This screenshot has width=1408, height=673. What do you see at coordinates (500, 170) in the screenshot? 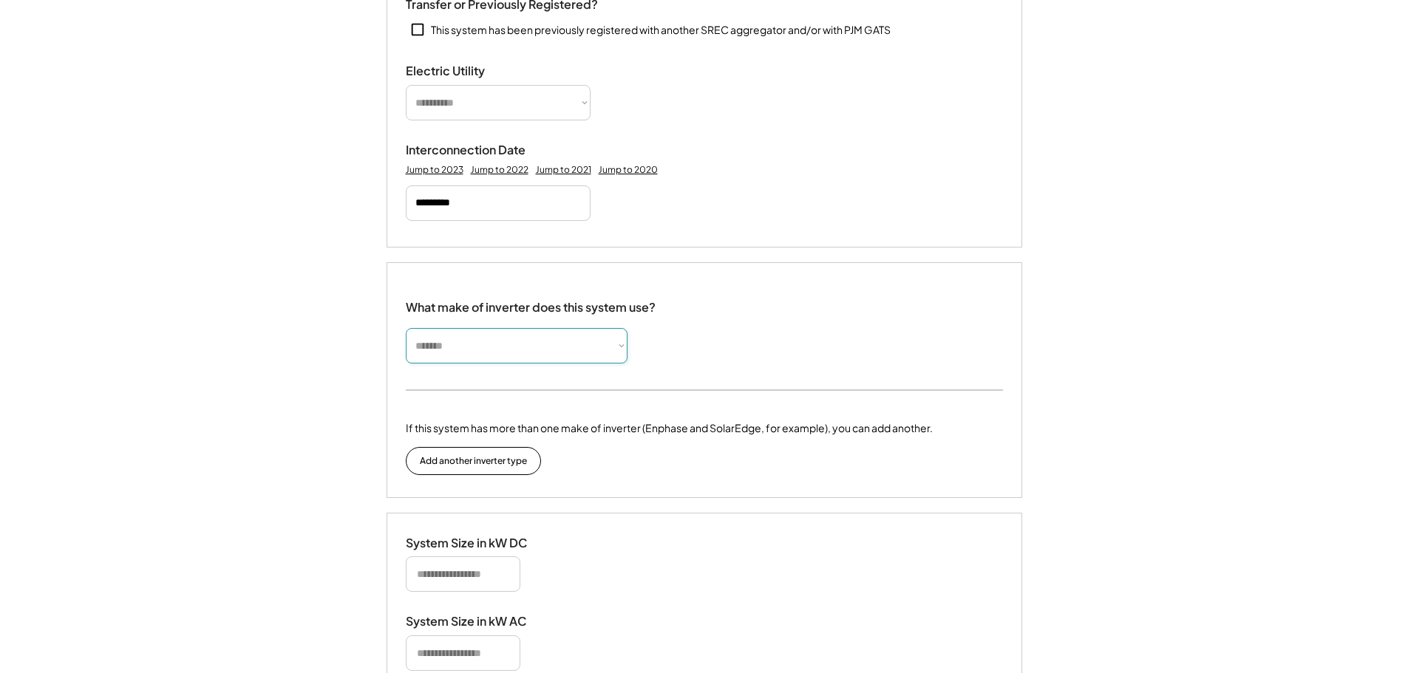
I see `div: Jump to 2022` at bounding box center [500, 170].